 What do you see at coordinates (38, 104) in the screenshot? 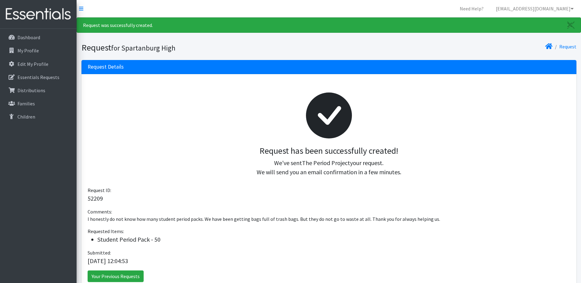
I see `a: Families` at bounding box center [38, 104].